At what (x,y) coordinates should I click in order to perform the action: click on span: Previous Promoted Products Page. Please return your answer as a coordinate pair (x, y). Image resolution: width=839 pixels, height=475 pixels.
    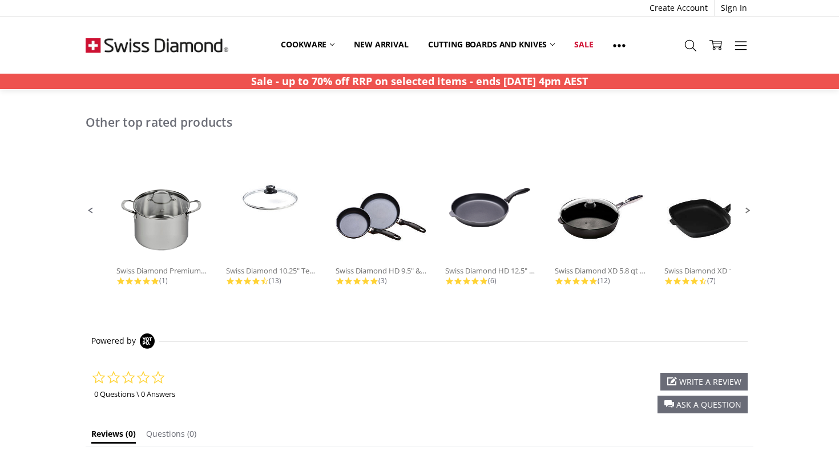
    Looking at the image, I should click on (91, 210).